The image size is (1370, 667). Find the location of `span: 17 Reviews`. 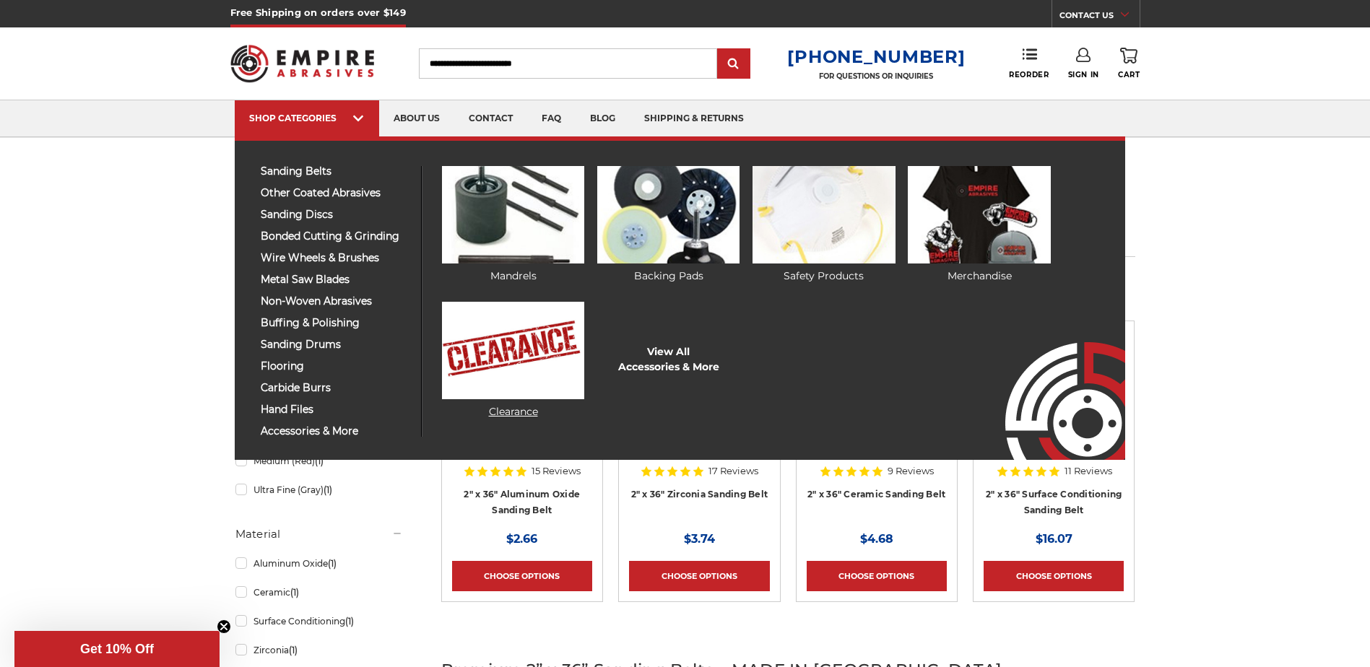

span: 17 Reviews is located at coordinates (733, 471).